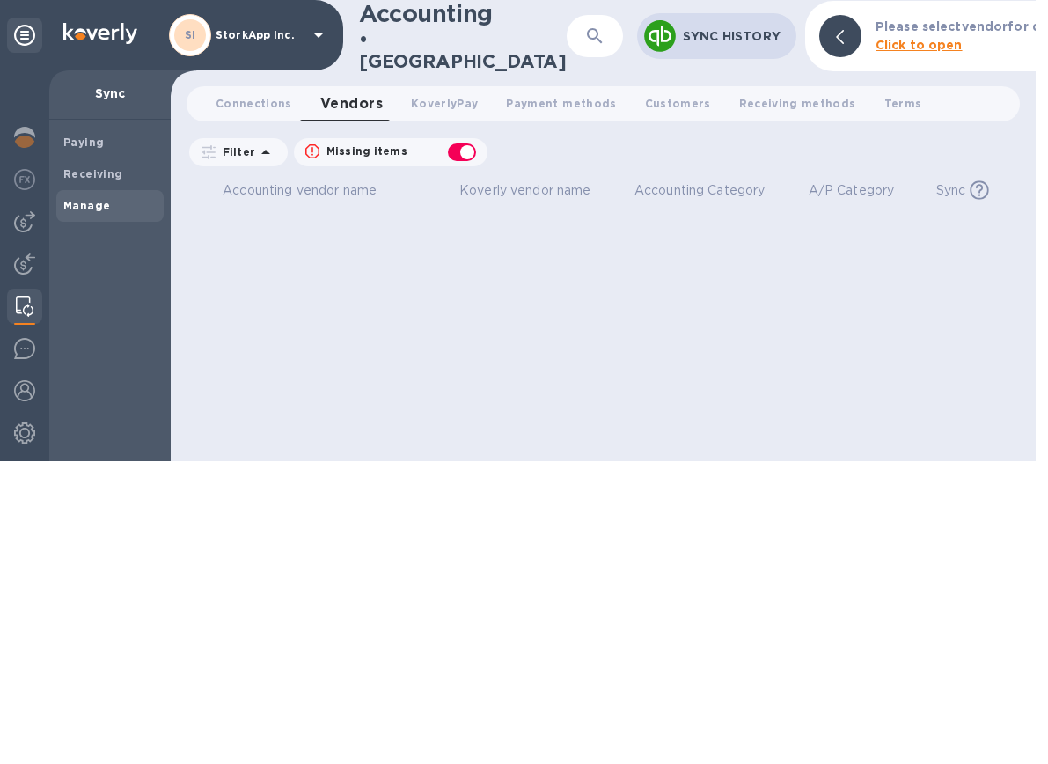 The width and height of the screenshot is (1048, 764). Describe the element at coordinates (797, 103) in the screenshot. I see `span: Receiving methods` at that location.